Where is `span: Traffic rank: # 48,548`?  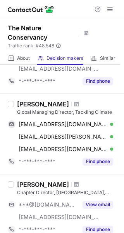
span: Traffic rank: # 48,548 is located at coordinates (31, 46).